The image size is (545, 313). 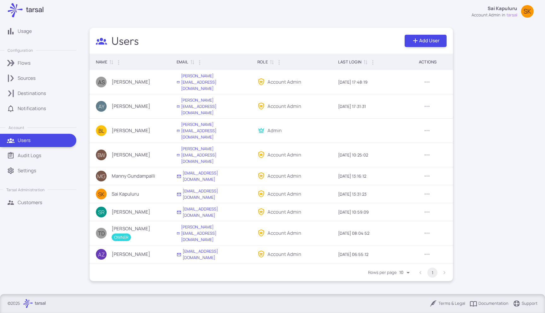 I want to click on a: Support, so click(x=525, y=303).